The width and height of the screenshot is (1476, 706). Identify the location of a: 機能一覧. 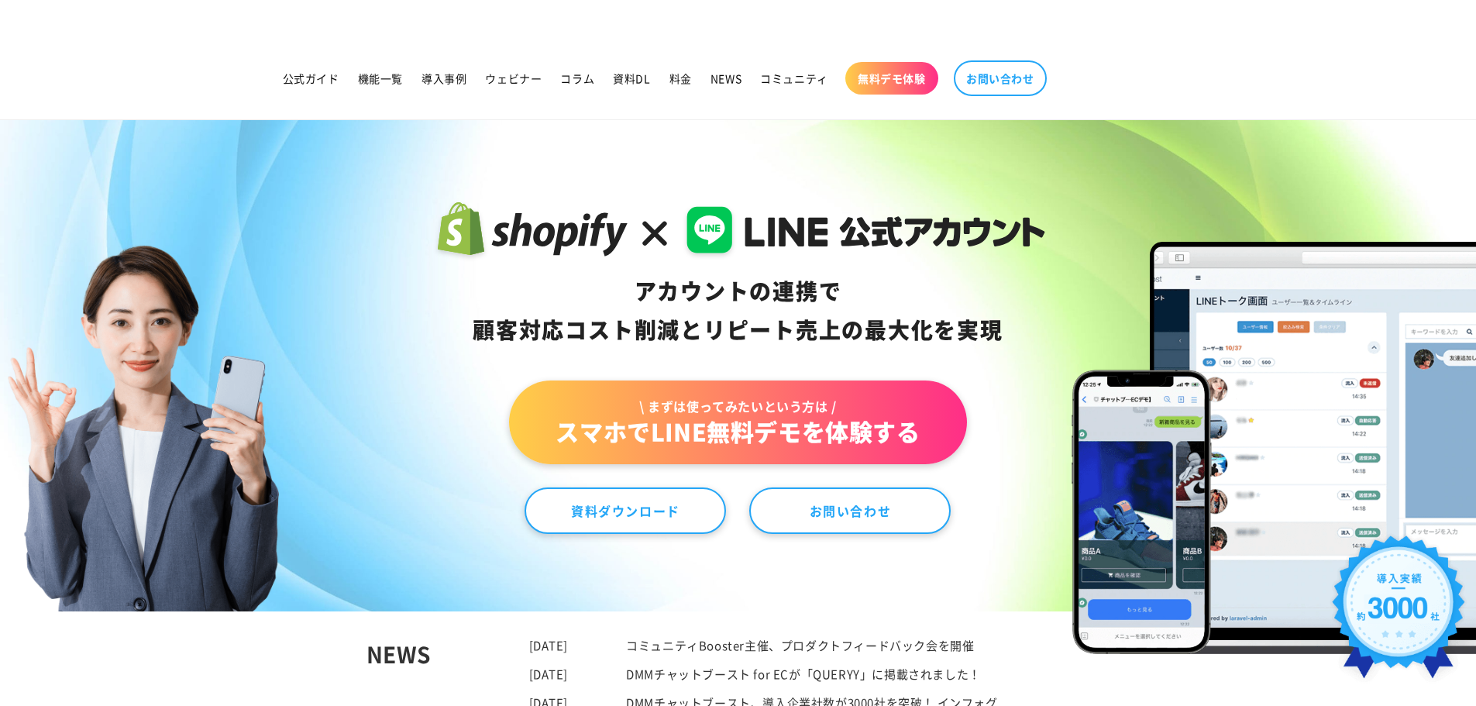
(381, 78).